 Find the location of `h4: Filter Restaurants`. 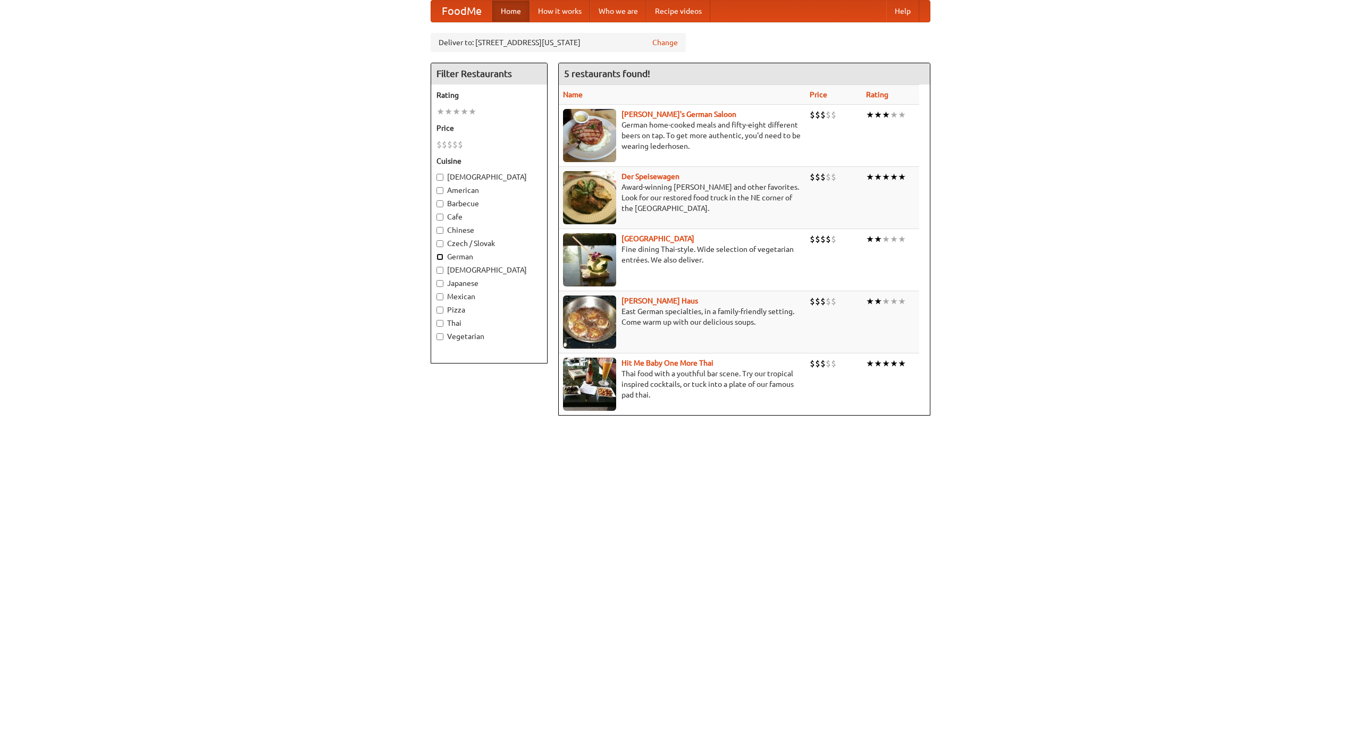

h4: Filter Restaurants is located at coordinates (489, 74).